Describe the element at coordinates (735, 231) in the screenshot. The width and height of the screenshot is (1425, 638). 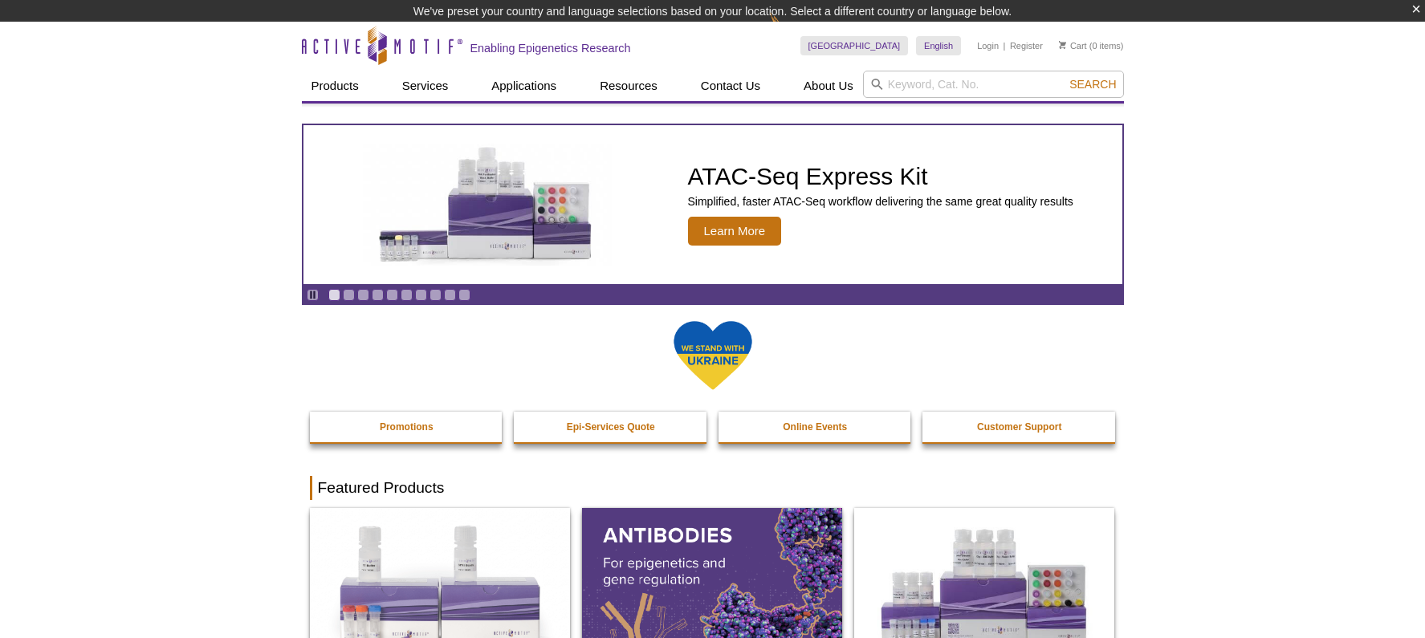
I see `span: Learn More` at that location.